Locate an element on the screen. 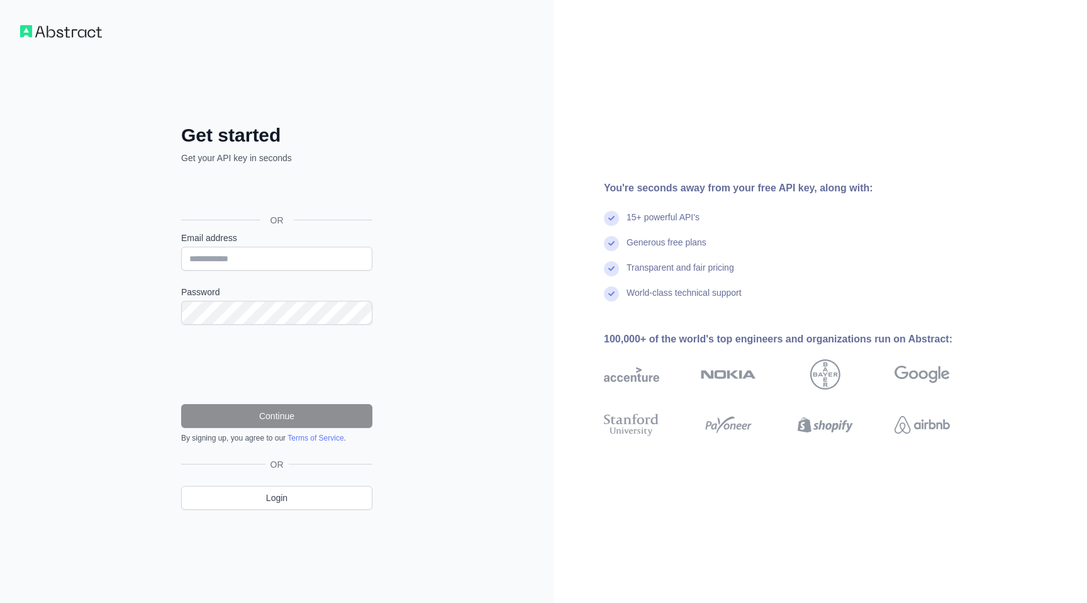 The height and width of the screenshot is (603, 1087). img: payoneer is located at coordinates (728, 425).